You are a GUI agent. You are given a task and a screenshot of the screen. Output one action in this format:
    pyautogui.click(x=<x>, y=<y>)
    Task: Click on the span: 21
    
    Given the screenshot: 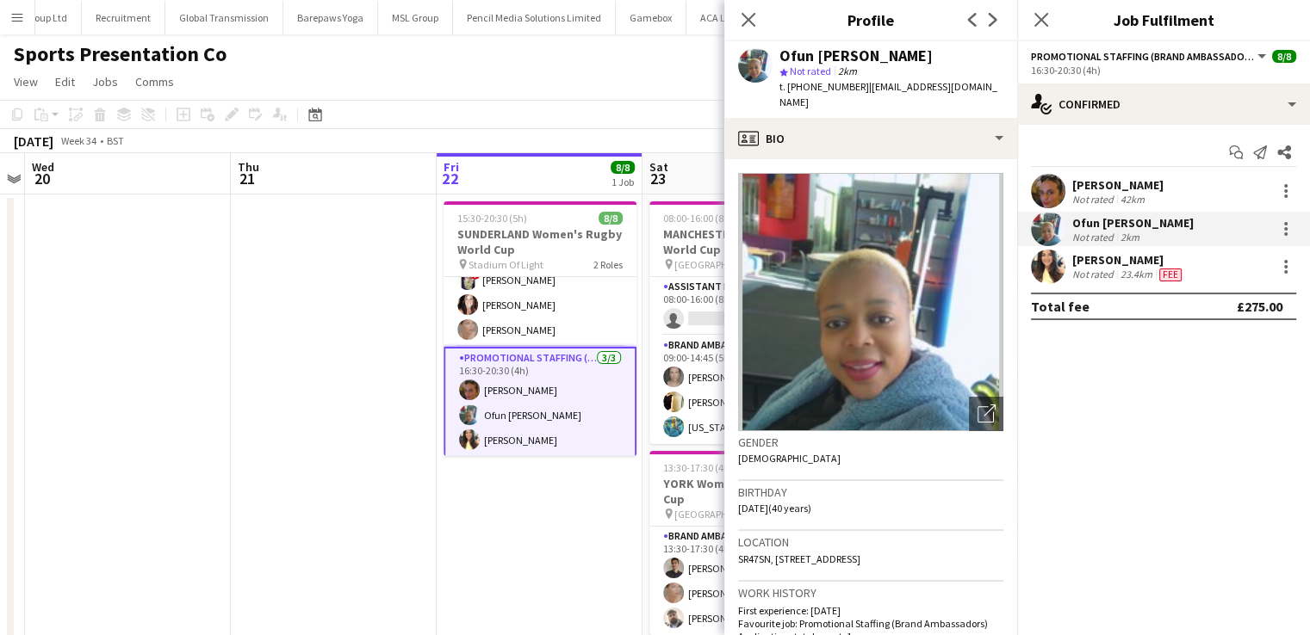 What is the action you would take?
    pyautogui.click(x=247, y=178)
    